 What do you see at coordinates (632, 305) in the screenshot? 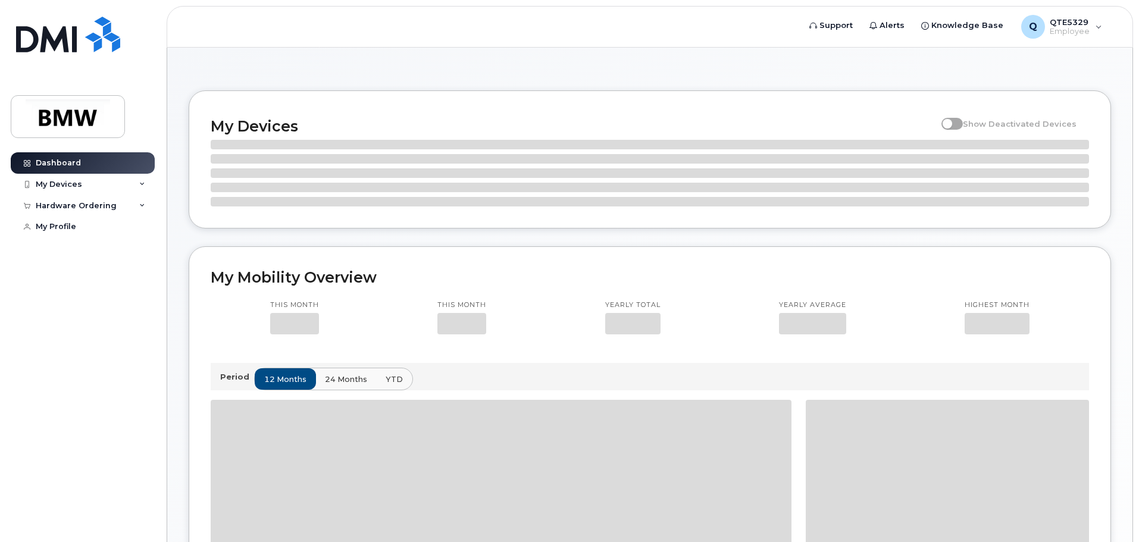
I see `p: Yearly total` at bounding box center [632, 305].